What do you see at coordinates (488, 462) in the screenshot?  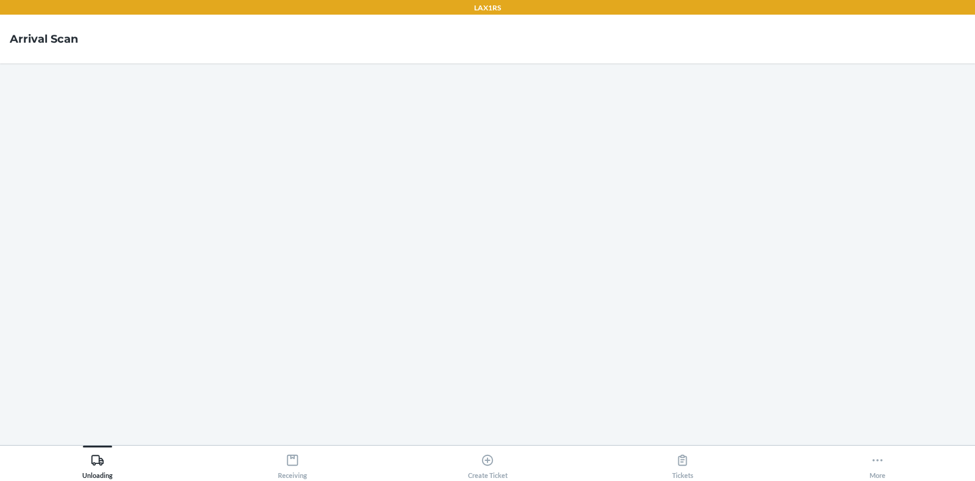 I see `button: Create Ticket` at bounding box center [488, 462].